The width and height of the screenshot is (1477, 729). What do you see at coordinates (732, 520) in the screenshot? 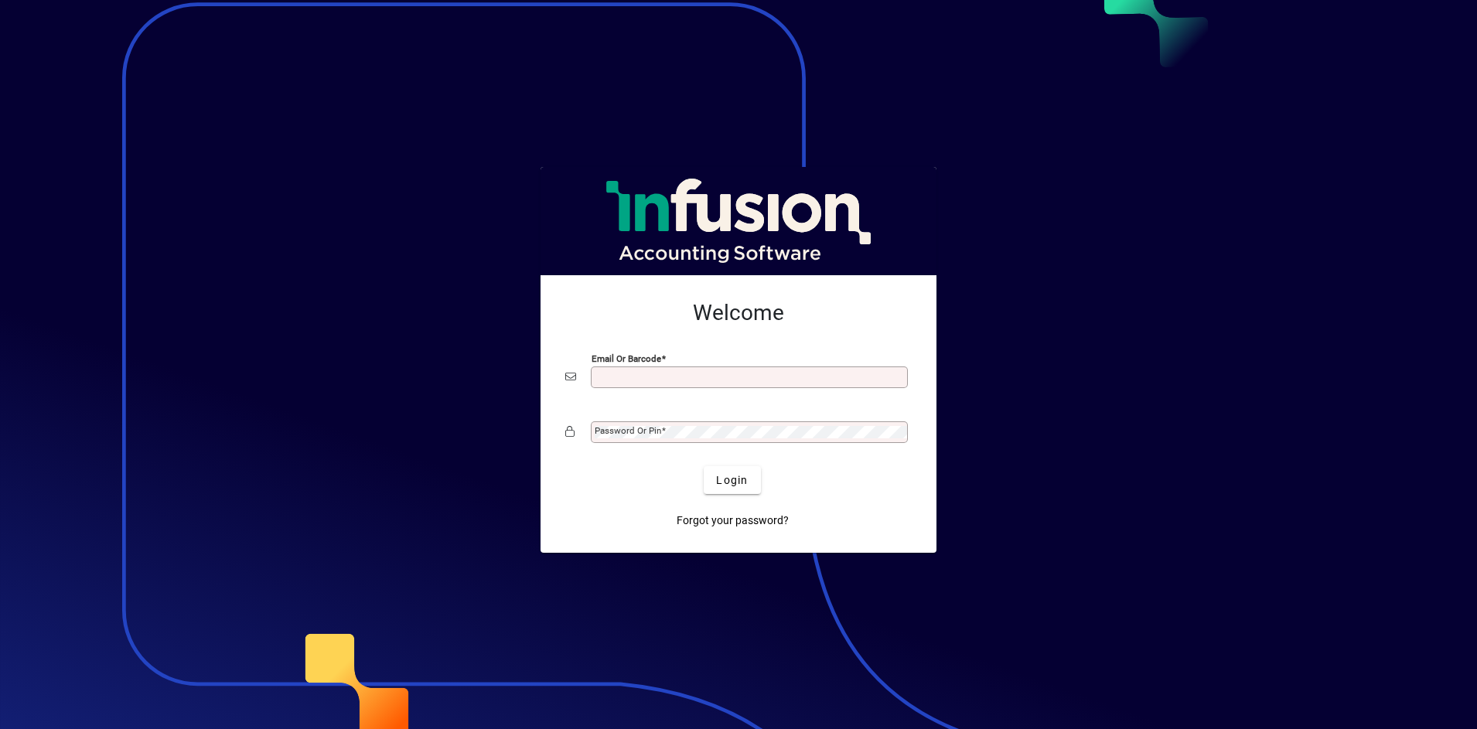
I see `span: Forgot your password?` at bounding box center [732, 520].